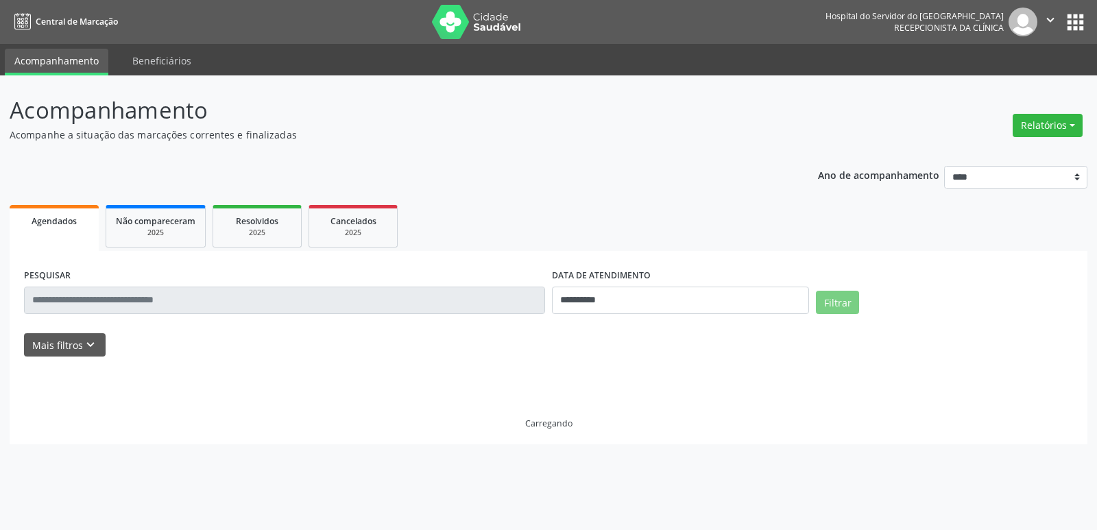 This screenshot has width=1097, height=530. I want to click on p: Ano de acompanhamento, so click(878, 174).